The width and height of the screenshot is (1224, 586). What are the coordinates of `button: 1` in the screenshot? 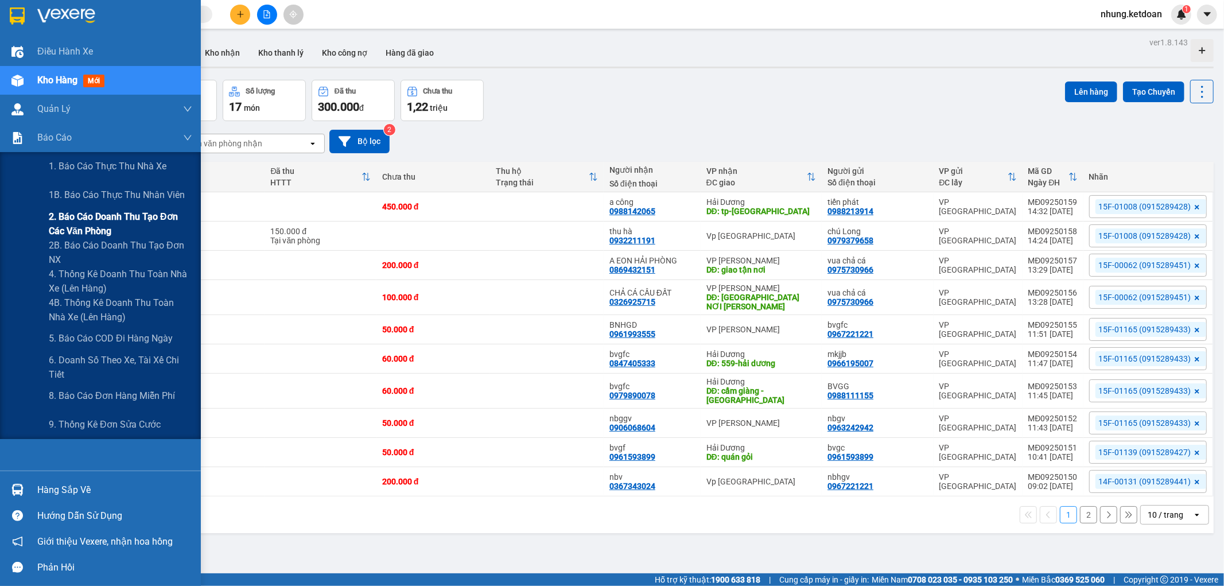 It's located at (1068, 515).